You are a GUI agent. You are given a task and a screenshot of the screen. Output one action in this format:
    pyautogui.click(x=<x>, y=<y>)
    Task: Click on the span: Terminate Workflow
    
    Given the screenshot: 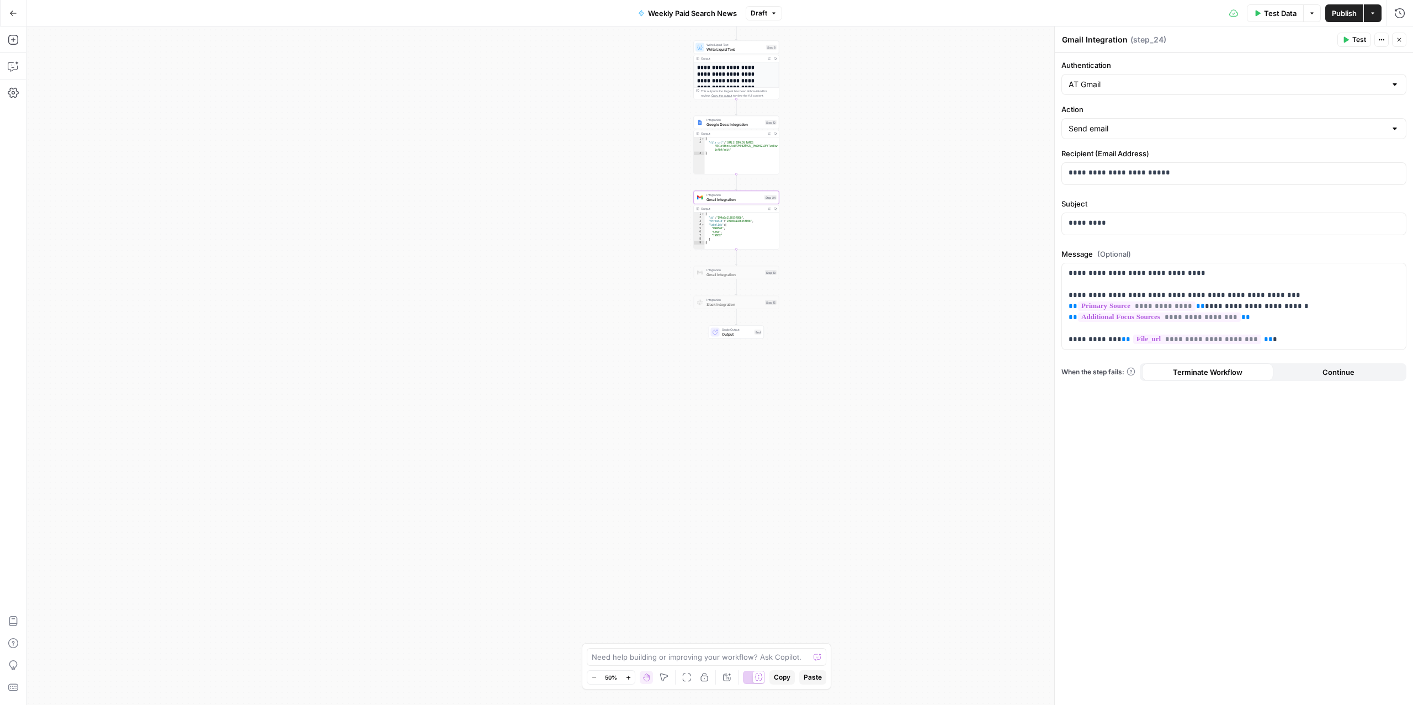 What is the action you would take?
    pyautogui.click(x=1208, y=372)
    